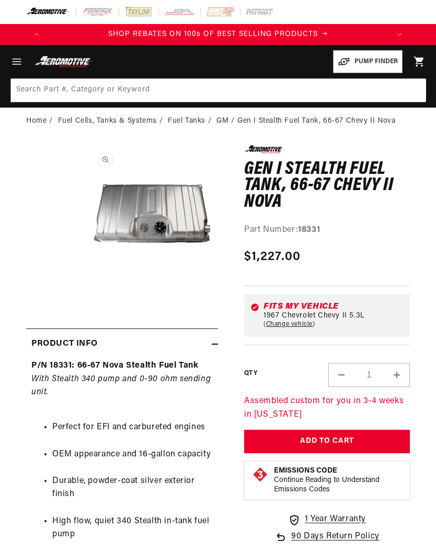 This screenshot has width=436, height=553. I want to click on div: Fits my vehicle, so click(333, 307).